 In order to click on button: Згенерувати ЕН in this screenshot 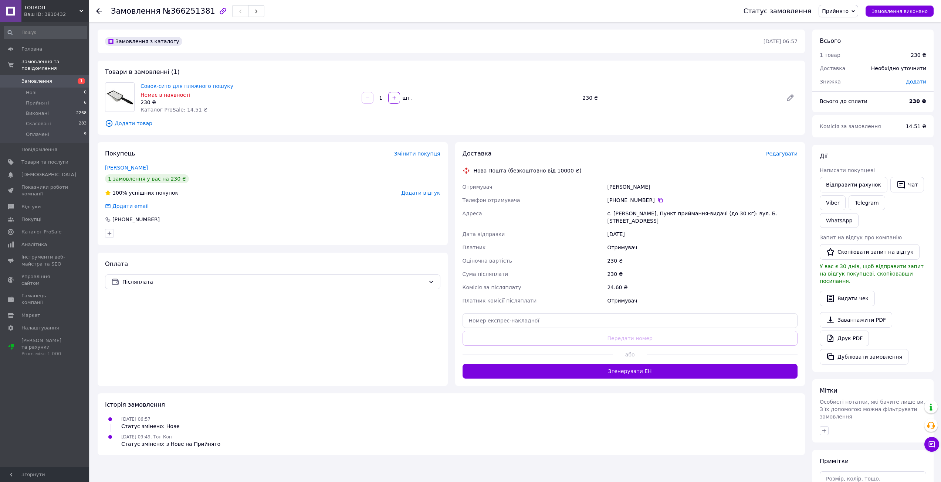, I will do `click(630, 371)`.